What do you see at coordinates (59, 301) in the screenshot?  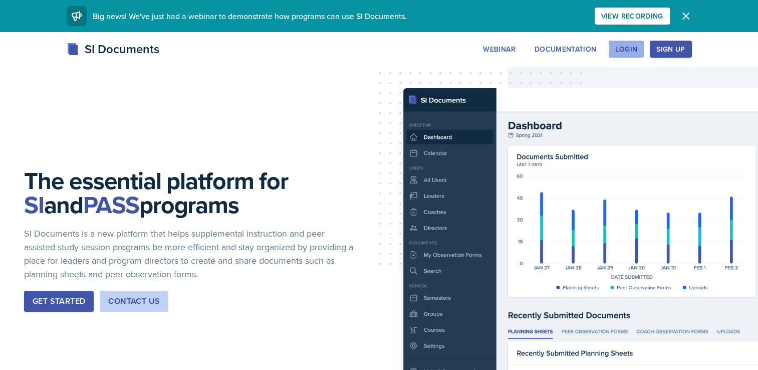 I see `div: Get Started` at bounding box center [59, 301].